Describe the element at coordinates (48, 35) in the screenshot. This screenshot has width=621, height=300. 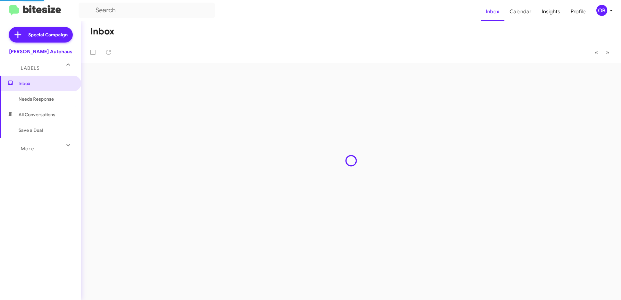
I see `span: Special Campaign` at that location.